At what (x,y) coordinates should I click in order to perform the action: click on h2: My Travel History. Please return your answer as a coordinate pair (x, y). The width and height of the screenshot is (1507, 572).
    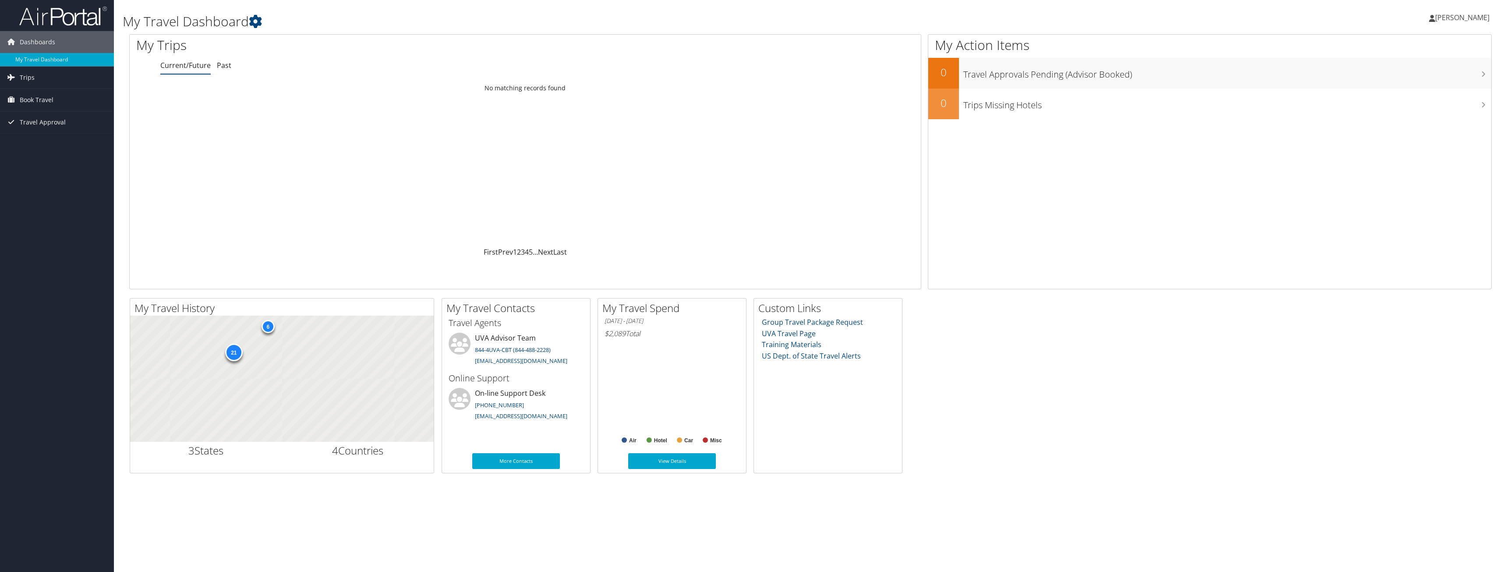
    Looking at the image, I should click on (284, 308).